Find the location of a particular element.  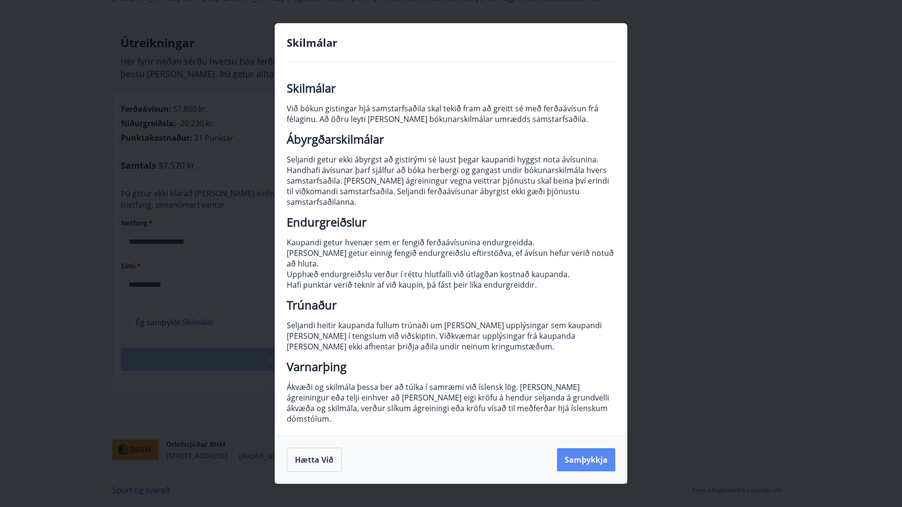

h2: Ábyrgðarskilmálar is located at coordinates (451, 139).